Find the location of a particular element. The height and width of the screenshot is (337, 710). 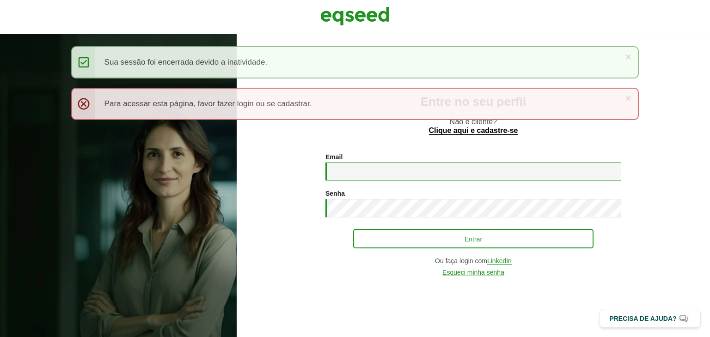

a: LinkedIn is located at coordinates (499, 261).